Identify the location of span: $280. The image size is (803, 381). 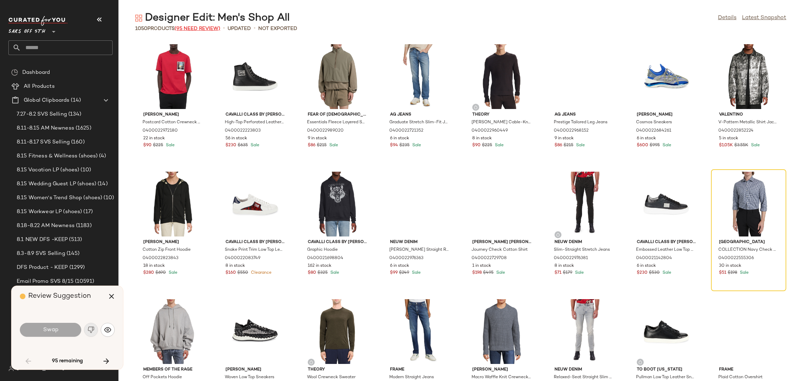
(148, 273).